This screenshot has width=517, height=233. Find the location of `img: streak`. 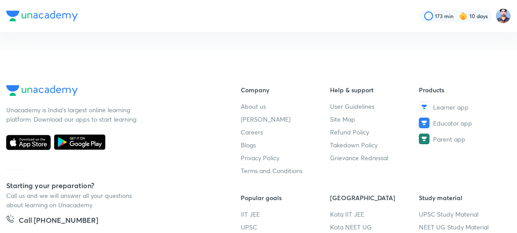

img: streak is located at coordinates (464, 16).